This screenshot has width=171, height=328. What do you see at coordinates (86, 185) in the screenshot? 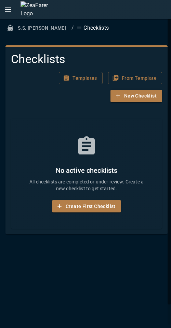
I see `p: All checklists are completed or under review. Create a new checklist to get started.` at bounding box center [86, 185].